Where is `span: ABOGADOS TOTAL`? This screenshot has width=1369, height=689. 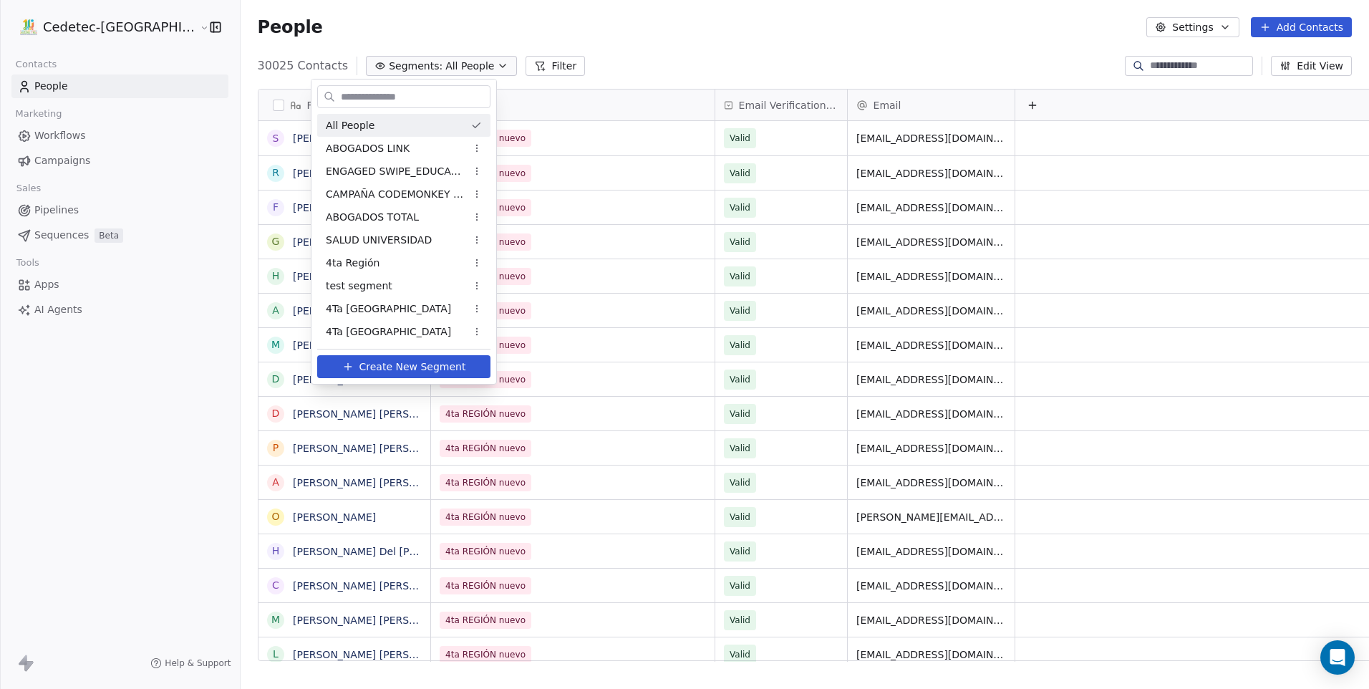 span: ABOGADOS TOTAL is located at coordinates (372, 217).